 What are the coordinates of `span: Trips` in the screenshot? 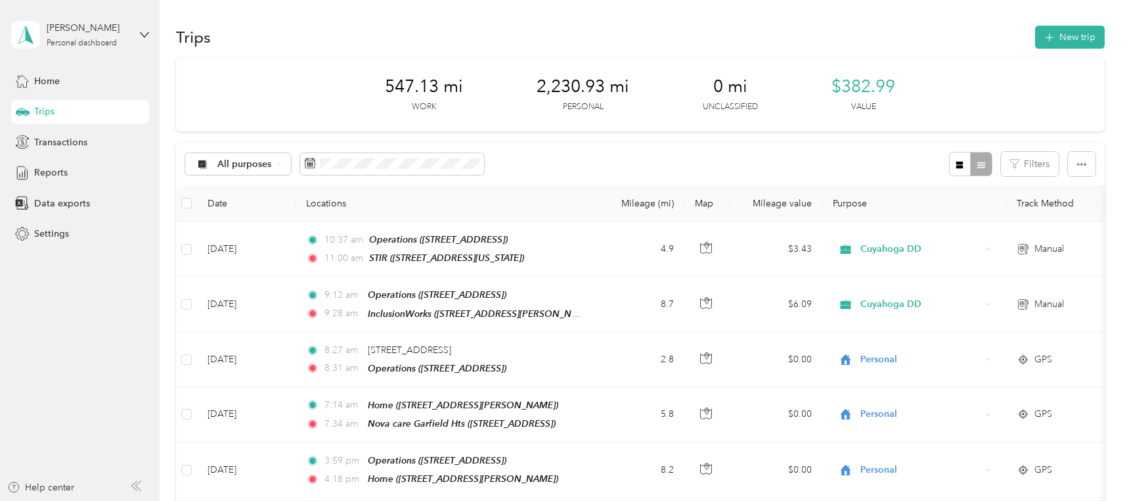 It's located at (44, 111).